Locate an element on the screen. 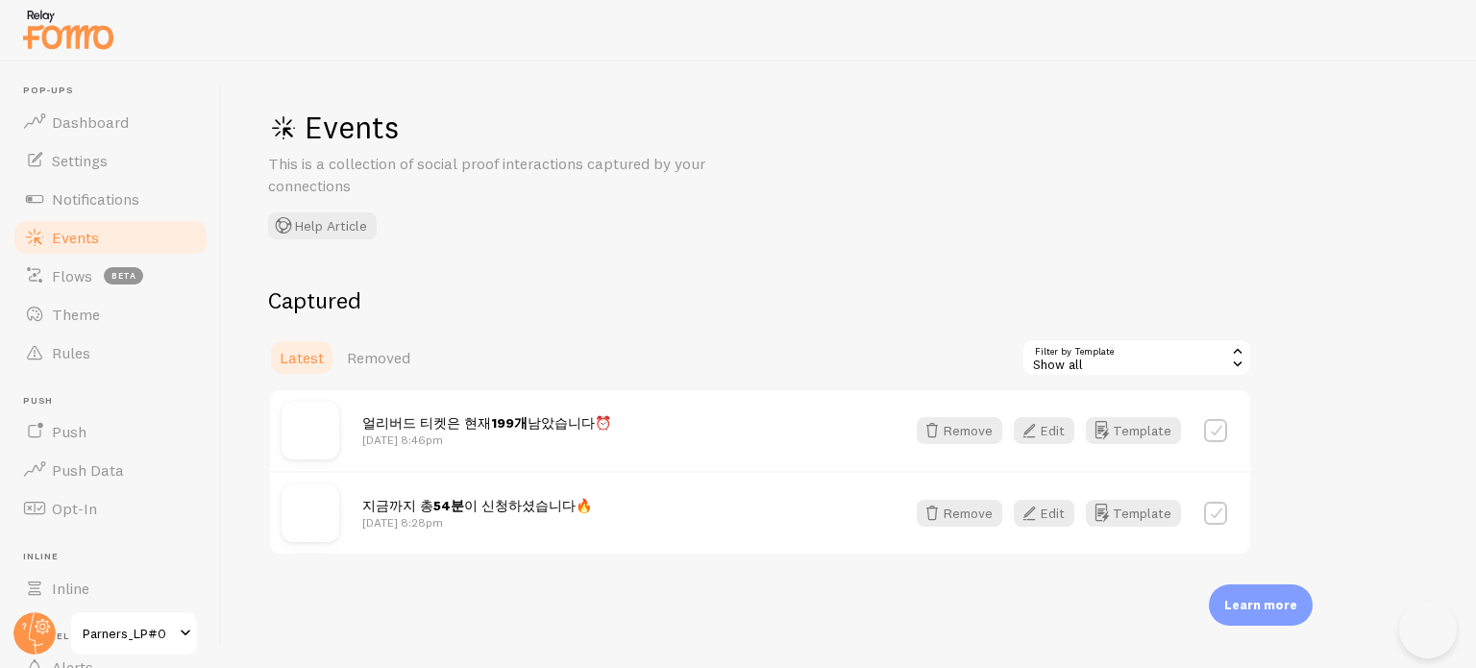 The width and height of the screenshot is (1476, 668). span: Latest is located at coordinates (302, 357).